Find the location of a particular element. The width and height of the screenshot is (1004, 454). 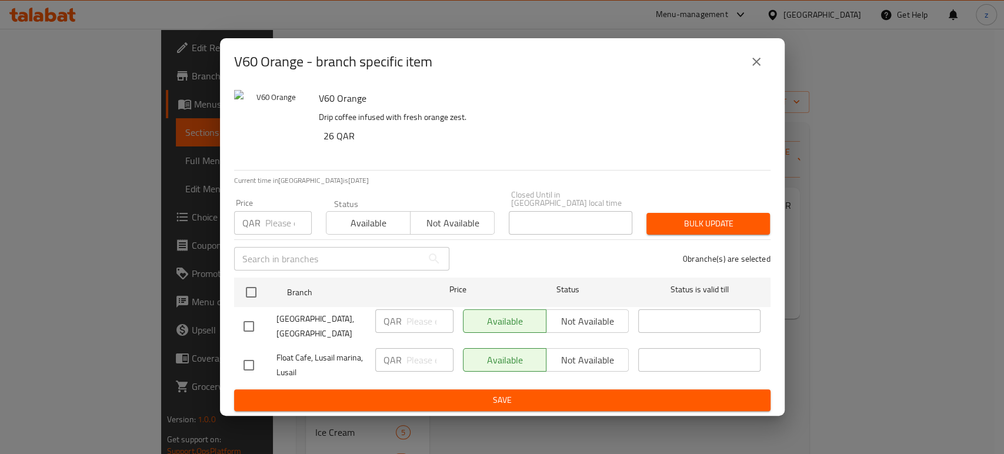

span: Available is located at coordinates (368, 223).